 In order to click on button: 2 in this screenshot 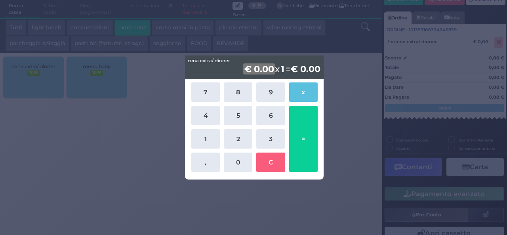, I will do `click(238, 139)`.